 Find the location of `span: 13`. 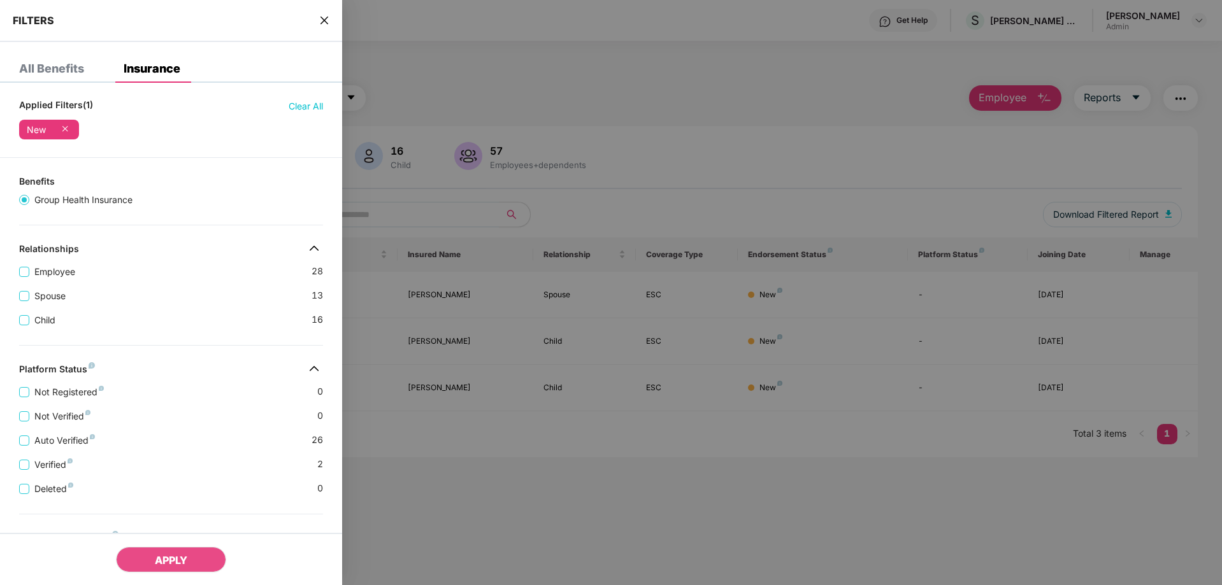

span: 13 is located at coordinates (317, 296).